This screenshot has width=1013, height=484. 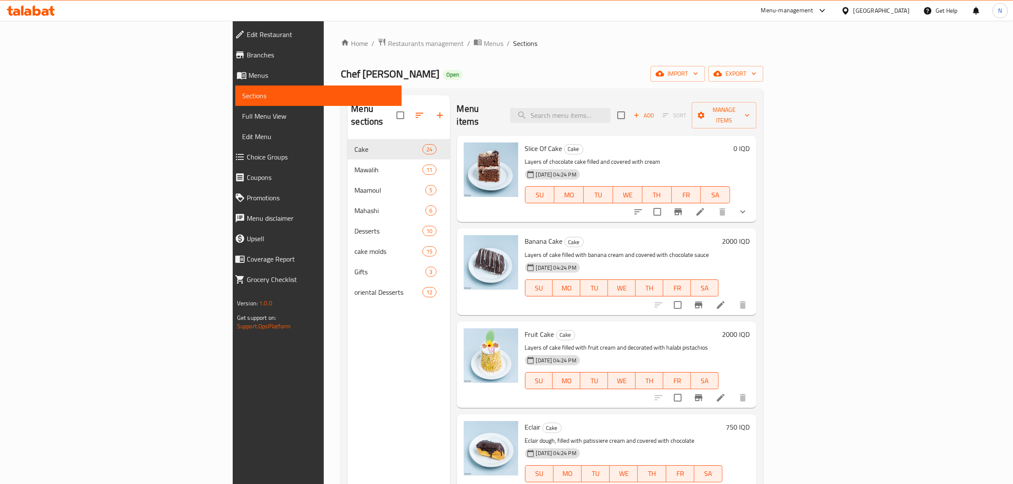 I want to click on h6: 0 IQD, so click(x=742, y=149).